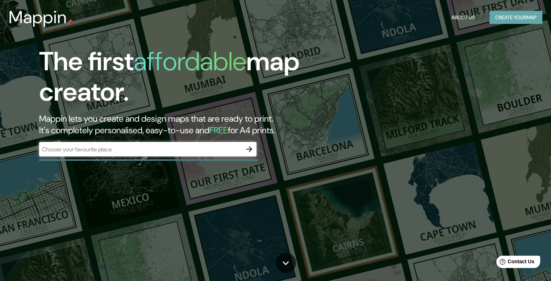 This screenshot has width=551, height=281. I want to click on h1: affordable, so click(190, 61).